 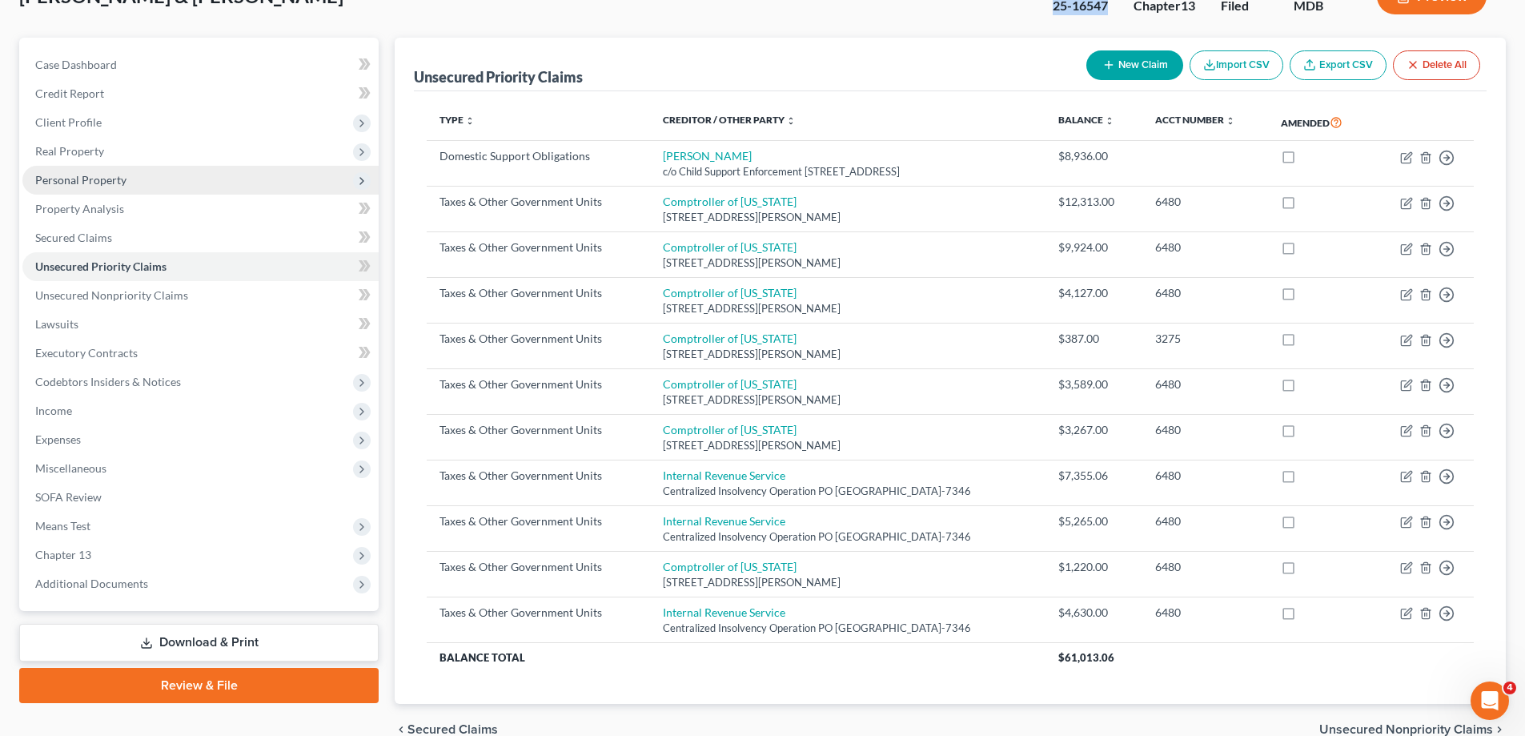 What do you see at coordinates (199, 685) in the screenshot?
I see `a: Review & File` at bounding box center [199, 685].